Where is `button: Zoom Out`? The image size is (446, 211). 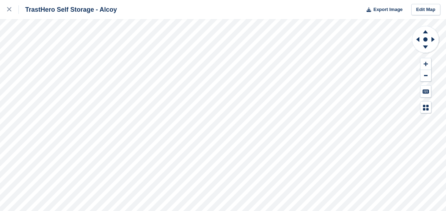
button: Zoom Out is located at coordinates (426, 76).